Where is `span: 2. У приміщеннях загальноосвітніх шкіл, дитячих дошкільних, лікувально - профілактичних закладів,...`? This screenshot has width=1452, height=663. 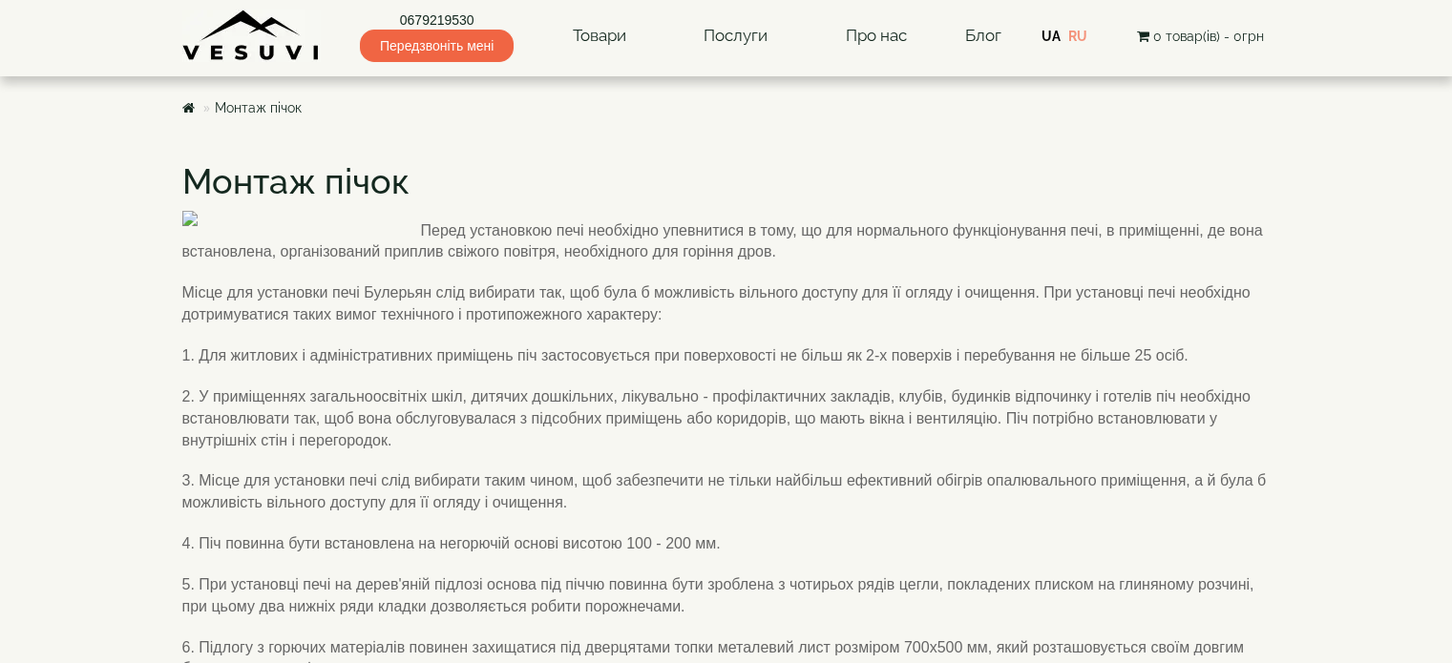
span: 2. У приміщеннях загальноосвітніх шкіл, дитячих дошкільних, лікувально - профілактичних закладів,... is located at coordinates (716, 418).